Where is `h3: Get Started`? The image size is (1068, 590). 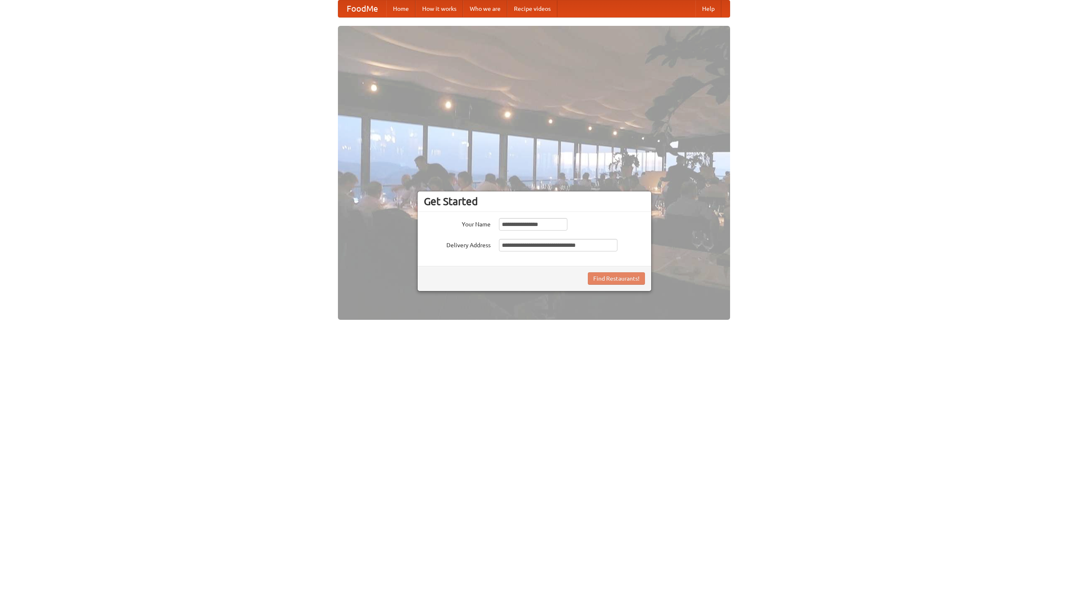
h3: Get Started is located at coordinates (534, 201).